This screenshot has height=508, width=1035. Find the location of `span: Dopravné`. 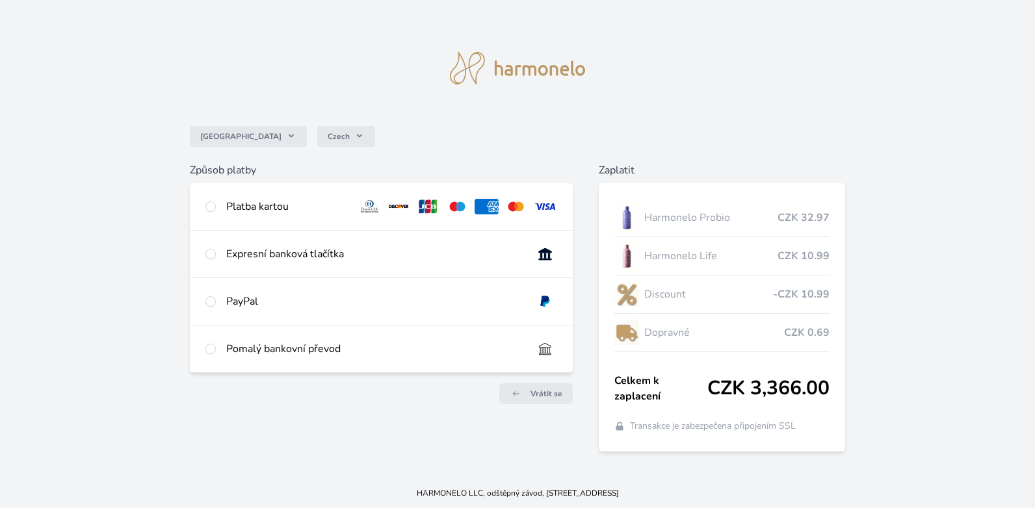

span: Dopravné is located at coordinates (714, 333).